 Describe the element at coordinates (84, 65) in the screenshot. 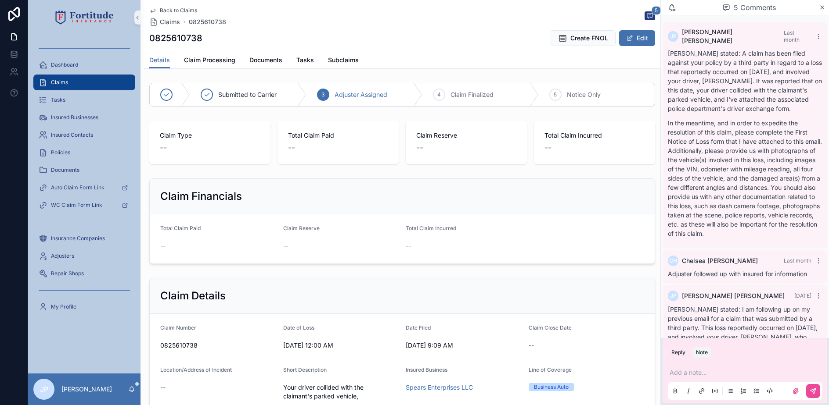

I see `a: Dashboard` at that location.